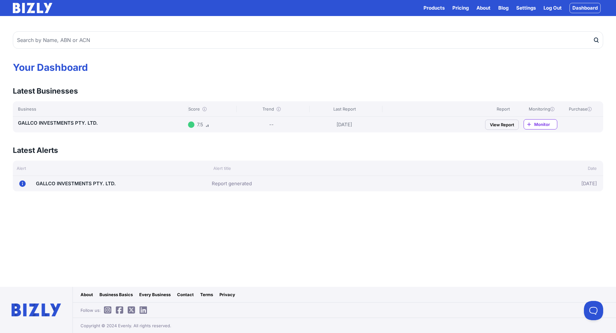 The image size is (616, 333). Describe the element at coordinates (526, 8) in the screenshot. I see `a: Settings` at that location.